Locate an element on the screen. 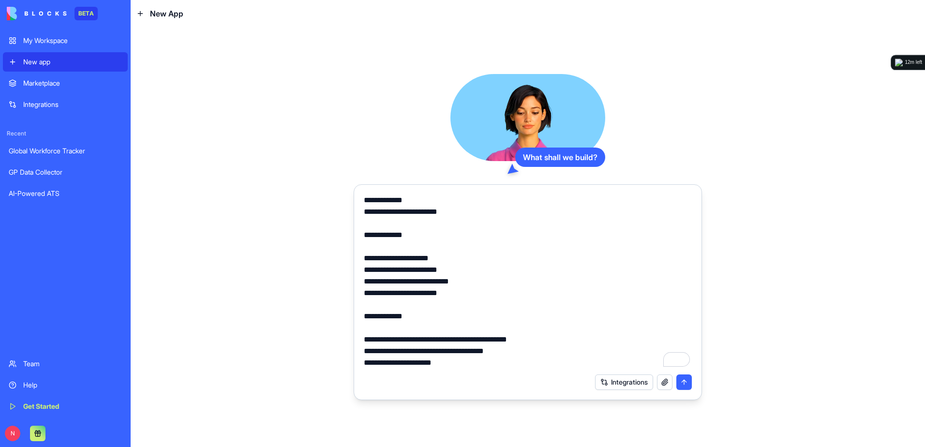 The width and height of the screenshot is (925, 447). a: Global Workforce Tracker is located at coordinates (65, 151).